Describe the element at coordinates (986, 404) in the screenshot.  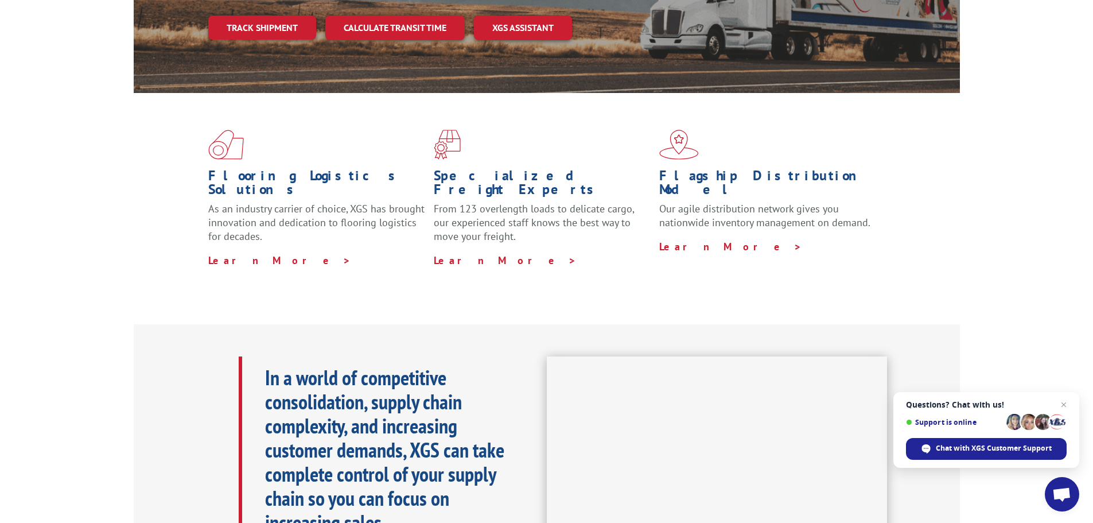
I see `span: Questions? Chat with us!` at that location.